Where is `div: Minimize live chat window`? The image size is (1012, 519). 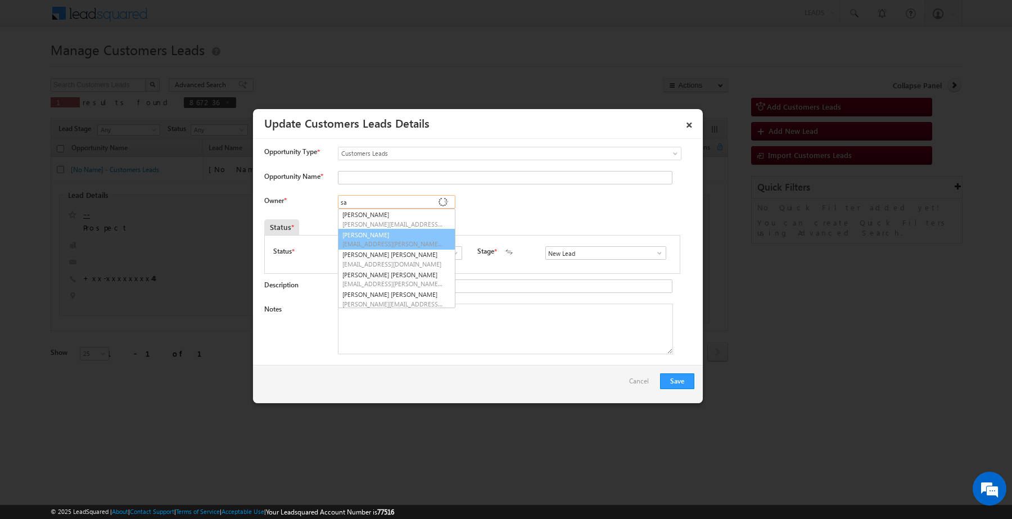 div: Minimize live chat window is located at coordinates (198, 19).